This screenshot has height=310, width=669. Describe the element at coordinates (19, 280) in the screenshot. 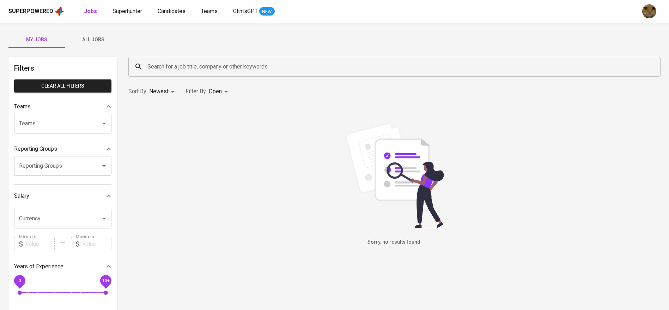

I see `span: 0` at that location.